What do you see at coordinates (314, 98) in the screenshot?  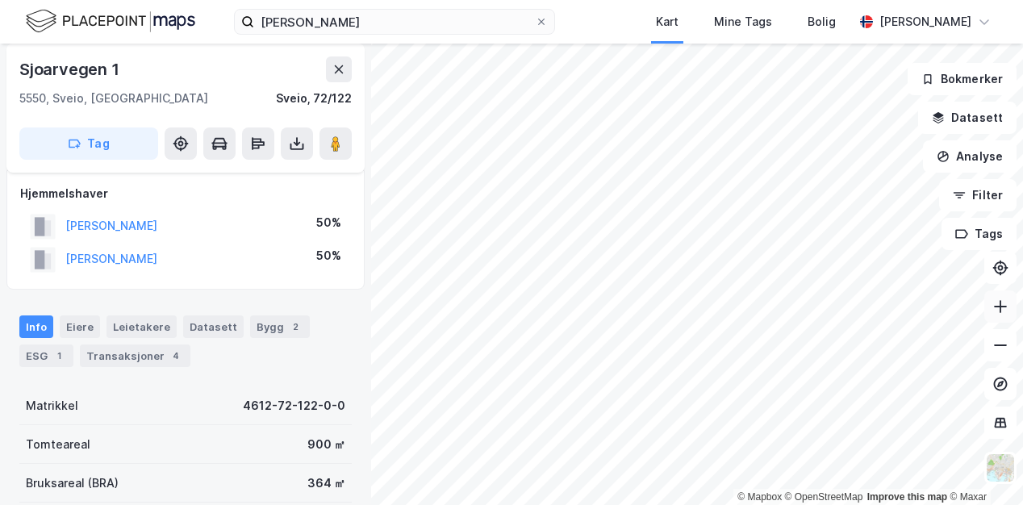 I see `div: Sveio, 72/122` at bounding box center [314, 98].